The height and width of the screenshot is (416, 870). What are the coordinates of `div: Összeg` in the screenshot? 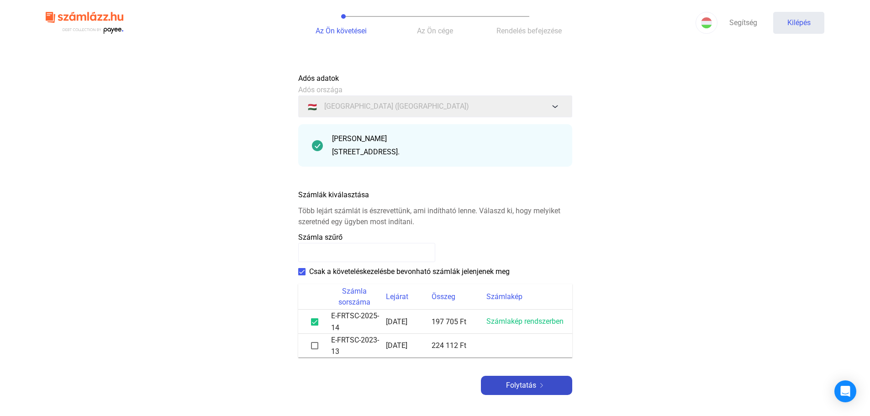 It's located at (459, 297).